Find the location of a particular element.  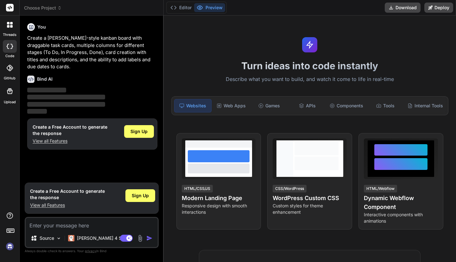

div: Websites is located at coordinates (193, 106).